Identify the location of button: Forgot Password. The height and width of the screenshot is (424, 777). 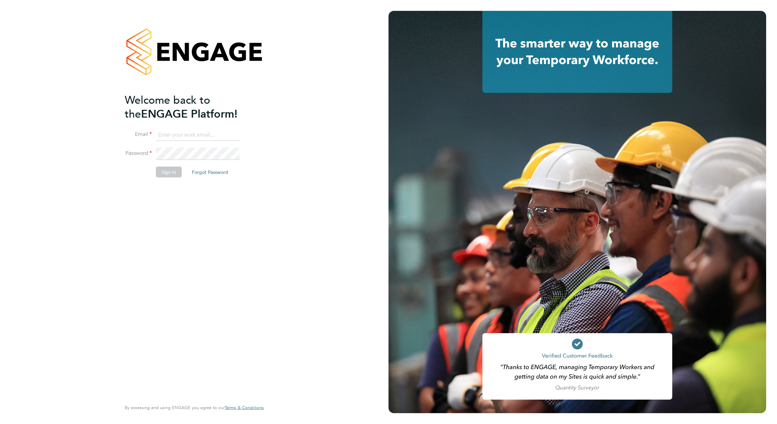
(210, 172).